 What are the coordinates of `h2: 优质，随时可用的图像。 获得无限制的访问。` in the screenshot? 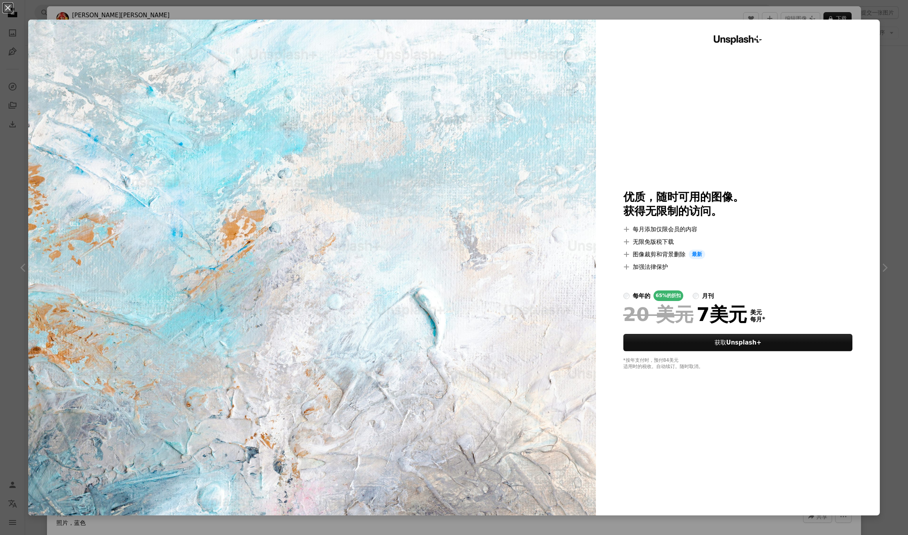 It's located at (738, 204).